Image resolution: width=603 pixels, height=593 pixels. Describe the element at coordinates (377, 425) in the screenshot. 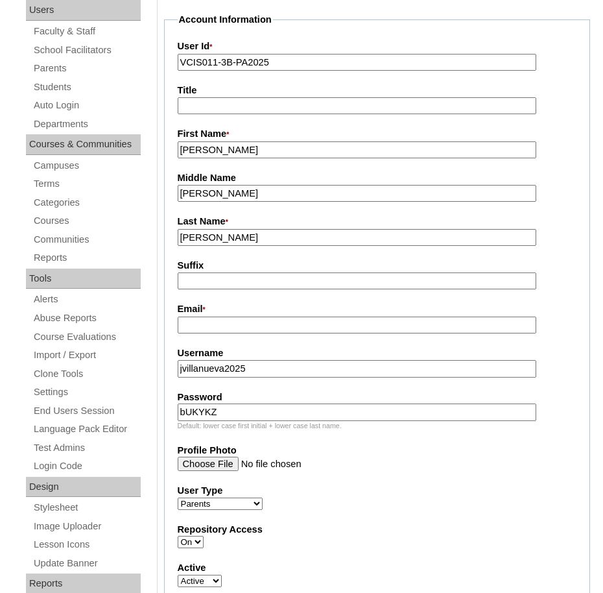

I see `div: Default: lower case first initial + lower case last name.` at that location.